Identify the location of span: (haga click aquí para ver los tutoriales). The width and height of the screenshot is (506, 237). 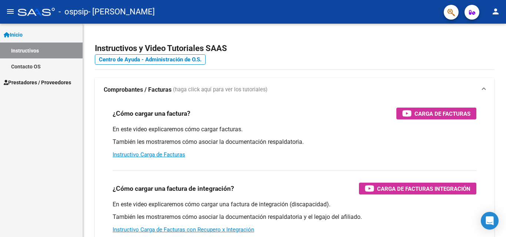
(220, 90).